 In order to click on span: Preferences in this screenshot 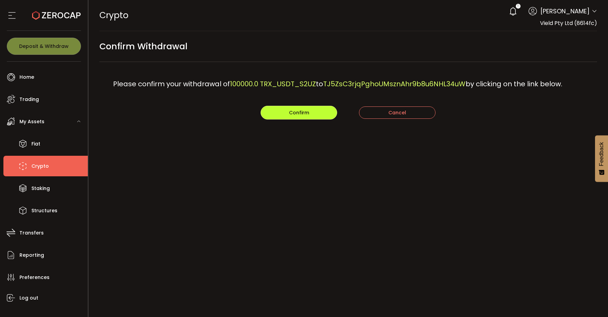, I will do `click(35, 277)`.